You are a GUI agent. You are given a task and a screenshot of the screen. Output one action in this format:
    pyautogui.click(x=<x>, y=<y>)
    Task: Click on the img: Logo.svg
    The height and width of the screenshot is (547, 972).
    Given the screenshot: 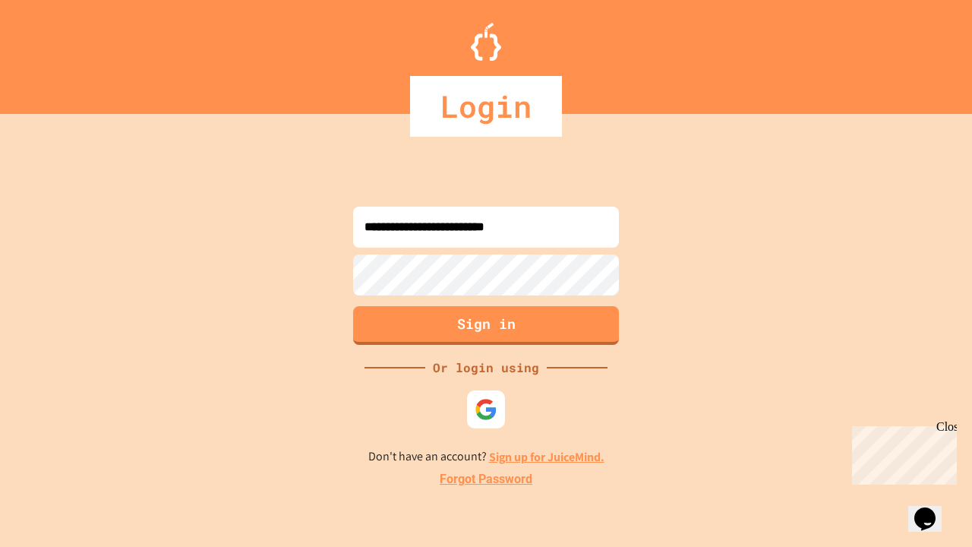 What is the action you would take?
    pyautogui.click(x=486, y=42)
    